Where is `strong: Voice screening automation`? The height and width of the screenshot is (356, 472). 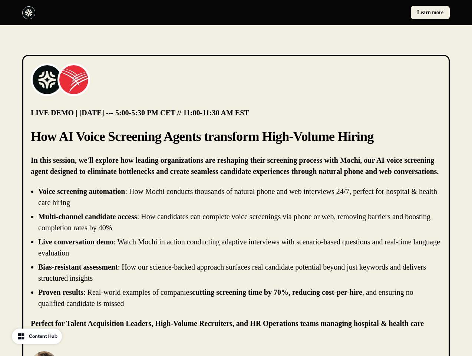 strong: Voice screening automation is located at coordinates (82, 191).